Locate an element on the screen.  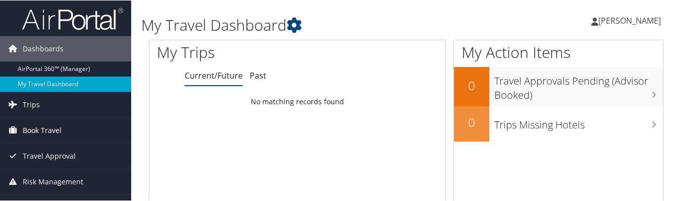
span: Trips is located at coordinates (31, 104).